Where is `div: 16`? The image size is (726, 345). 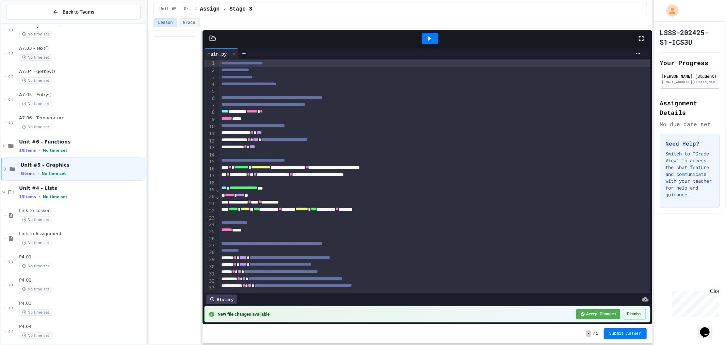
div: 16 is located at coordinates (210, 169).